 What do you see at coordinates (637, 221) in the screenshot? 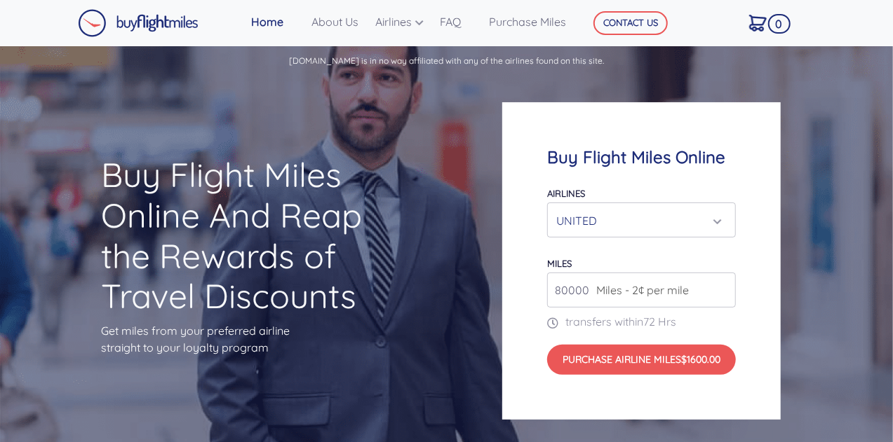
I see `div: UNITED` at bounding box center [637, 221].